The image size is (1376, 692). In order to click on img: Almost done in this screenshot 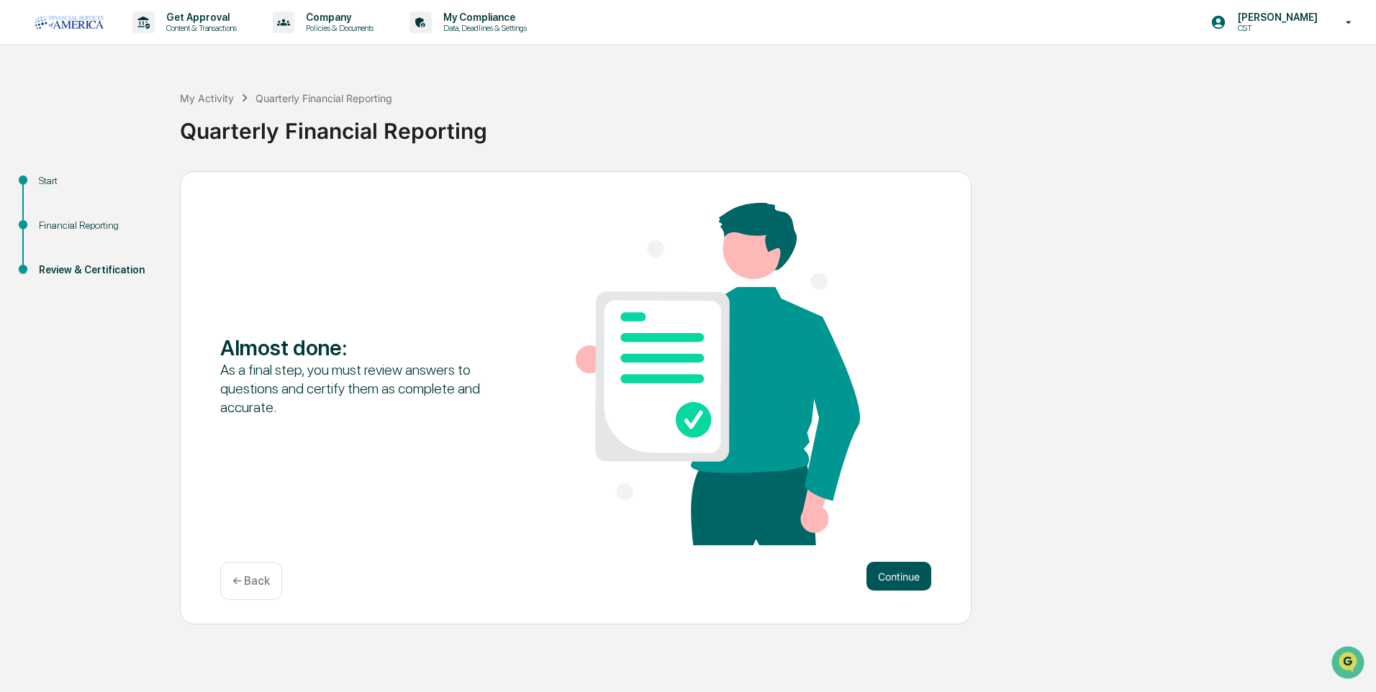, I will do `click(717, 374)`.